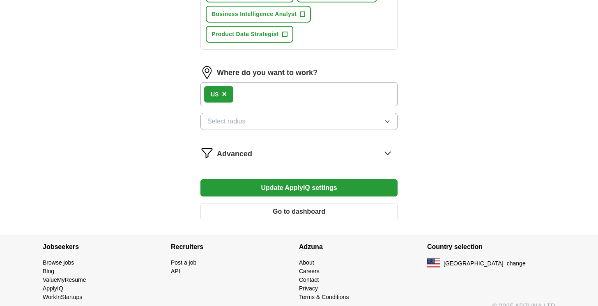 The image size is (598, 306). Describe the element at coordinates (184, 263) in the screenshot. I see `a: Post a job` at that location.